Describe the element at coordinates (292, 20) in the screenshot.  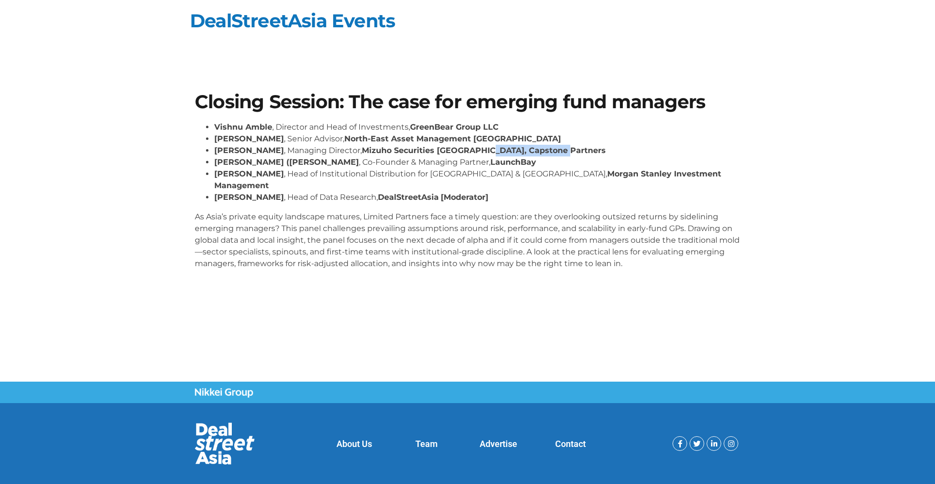
I see `a: DealStreetAsia Events` at that location.